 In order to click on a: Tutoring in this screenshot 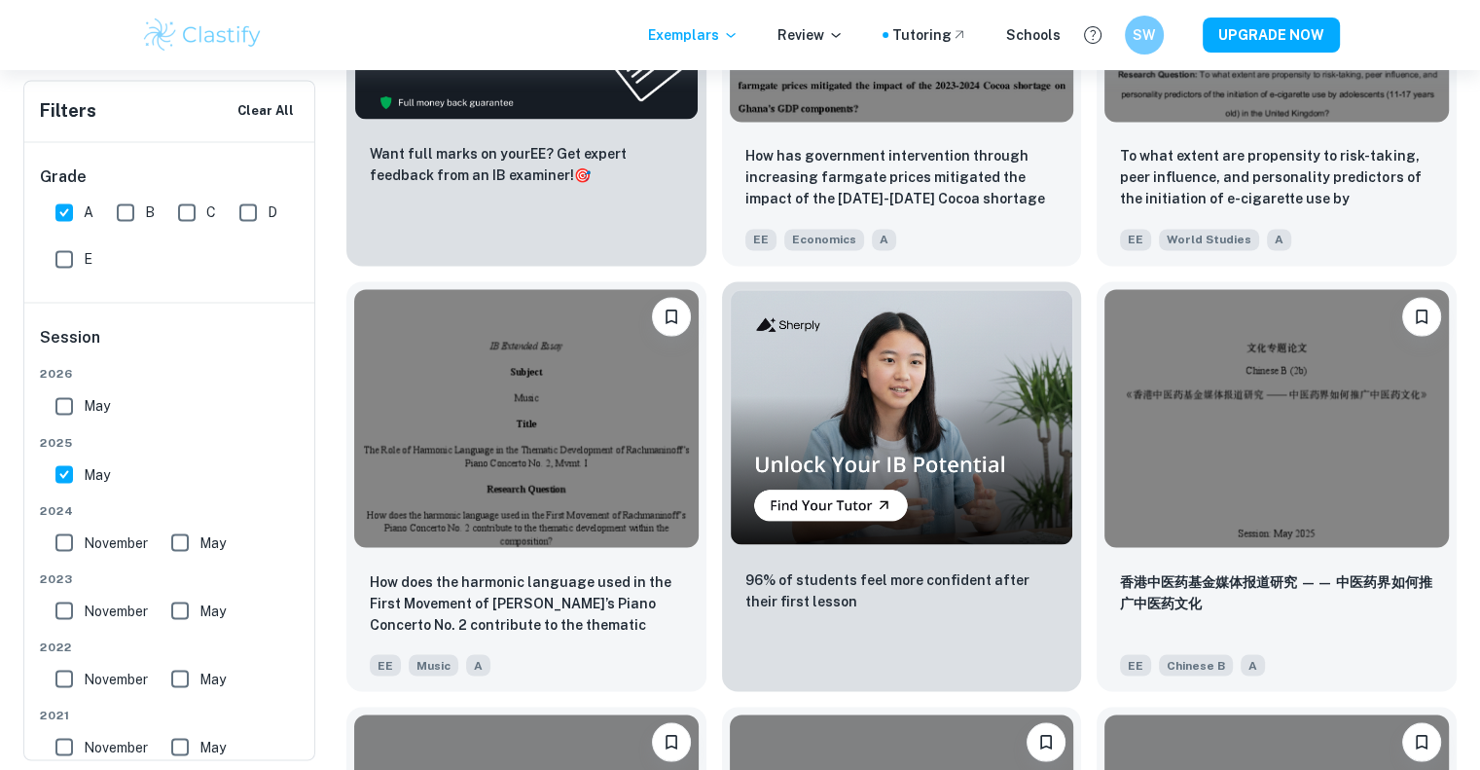, I will do `click(929, 35)`.